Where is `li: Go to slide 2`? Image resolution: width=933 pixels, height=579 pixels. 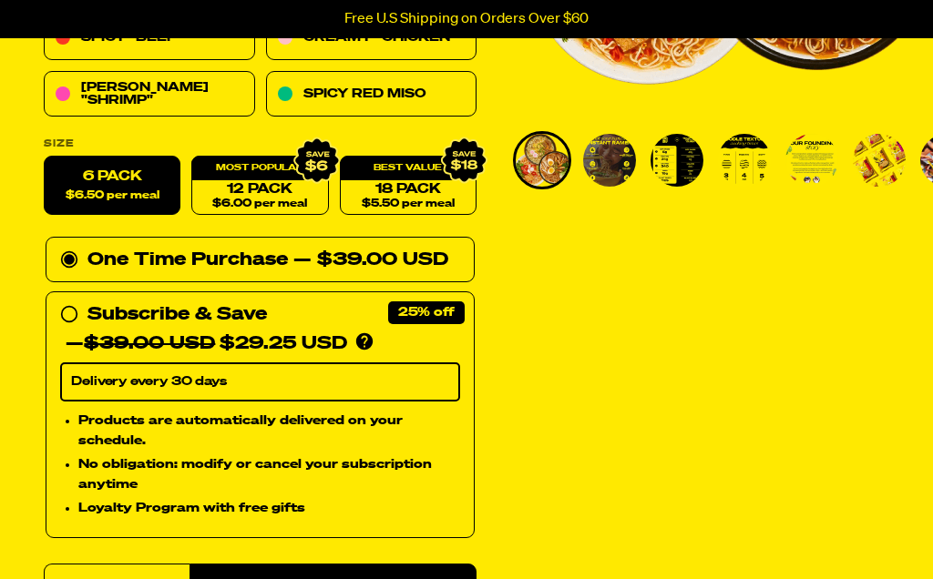 li: Go to slide 2 is located at coordinates (609, 160).